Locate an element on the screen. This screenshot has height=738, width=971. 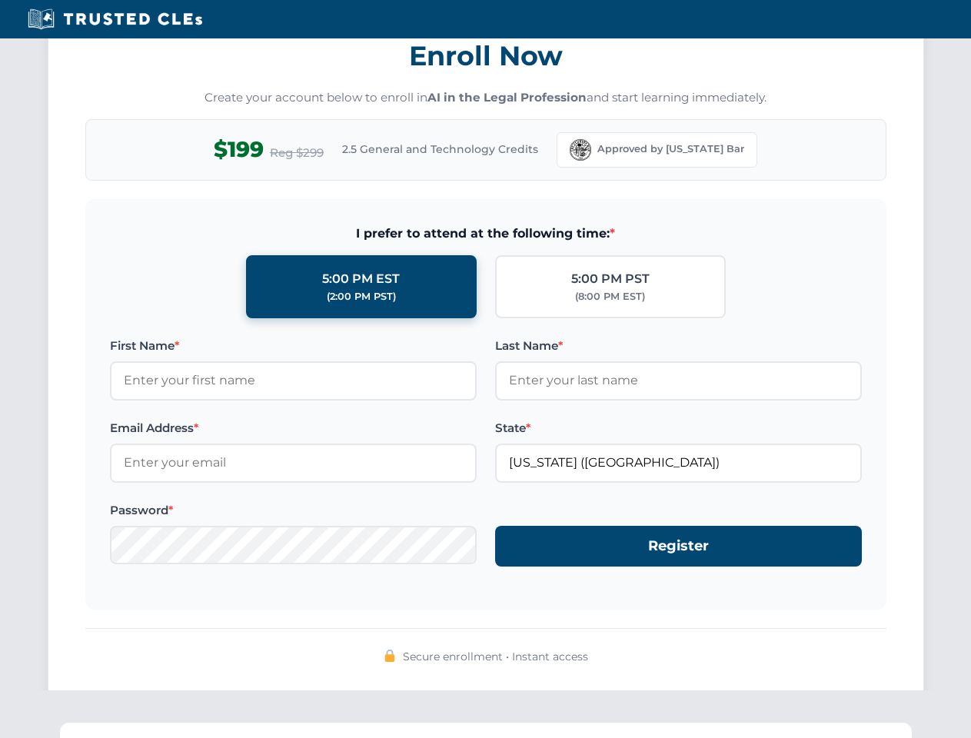
div: (8:00 PM EST) is located at coordinates (610, 297).